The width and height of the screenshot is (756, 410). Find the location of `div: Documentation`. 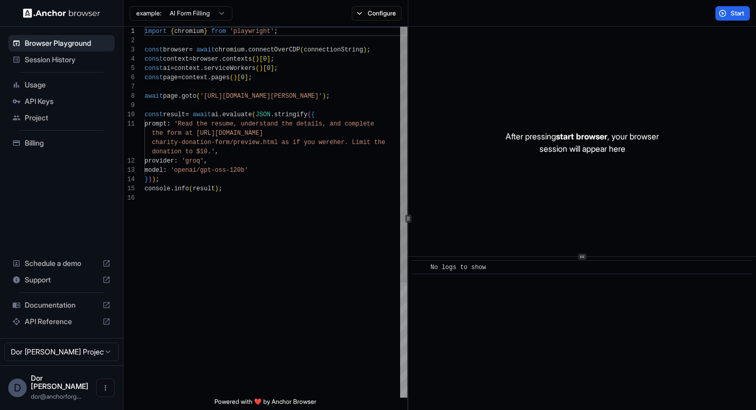

div: Documentation is located at coordinates (61, 305).